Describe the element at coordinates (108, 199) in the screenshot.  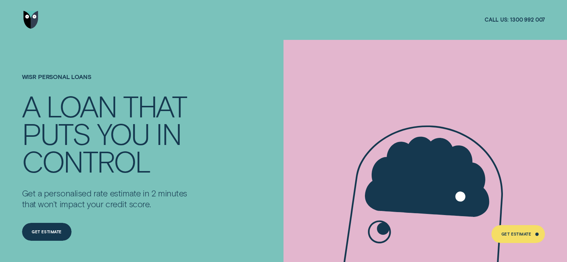
I see `p: Get a personalised rate estimate in 2 minutes that won't impact your credit score.` at that location.